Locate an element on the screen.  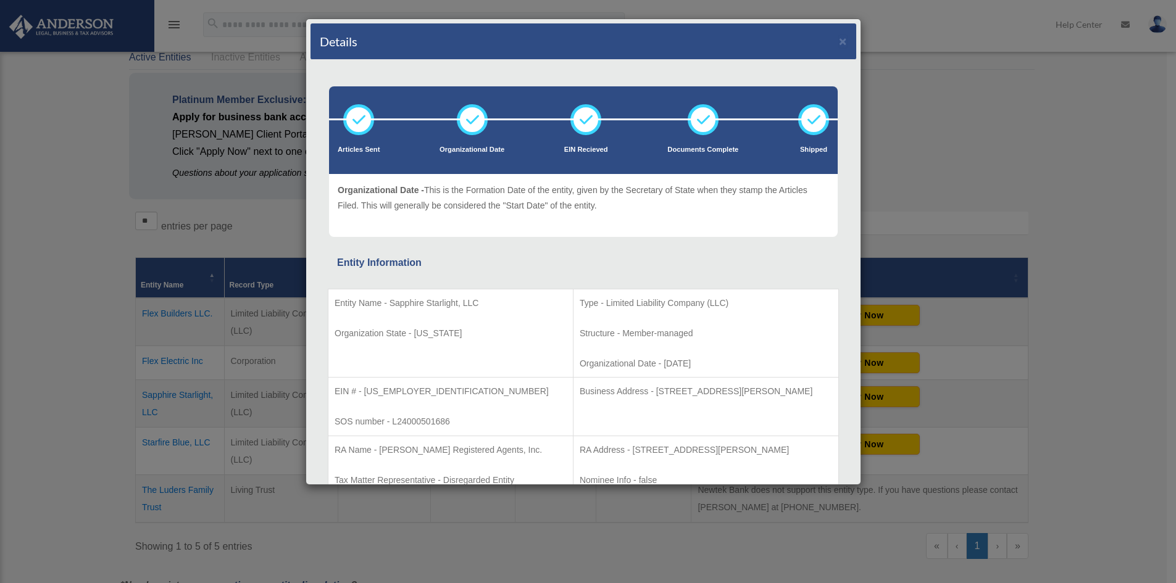
p: Entity Name - Sapphire Starlight, LLC is located at coordinates (451, 303).